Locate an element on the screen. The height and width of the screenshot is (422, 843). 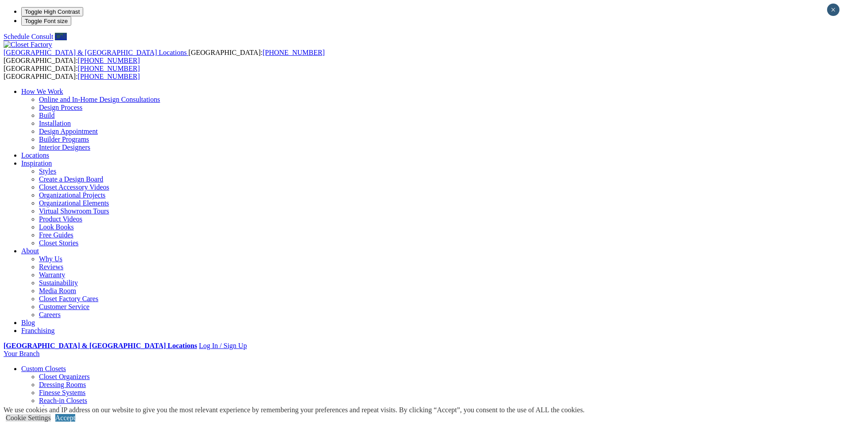
a: Design Process is located at coordinates (61, 107).